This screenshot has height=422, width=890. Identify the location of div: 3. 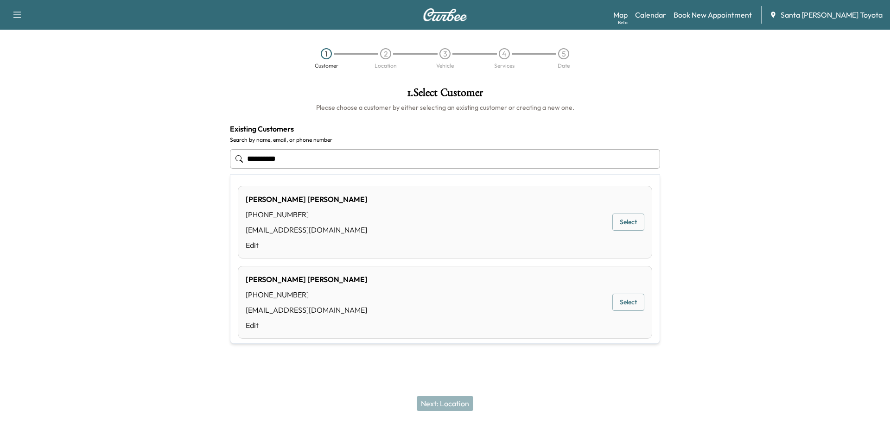
(445, 54).